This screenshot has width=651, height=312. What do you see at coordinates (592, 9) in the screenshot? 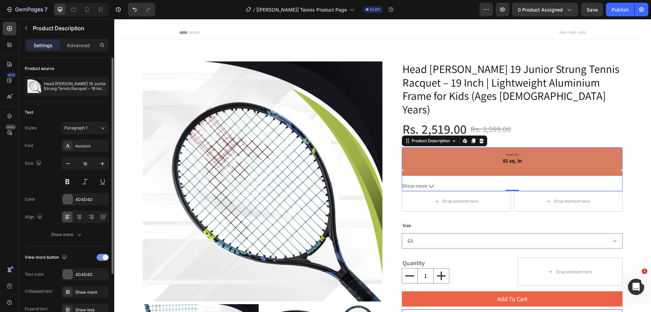
I see `button: Save` at bounding box center [592, 9].